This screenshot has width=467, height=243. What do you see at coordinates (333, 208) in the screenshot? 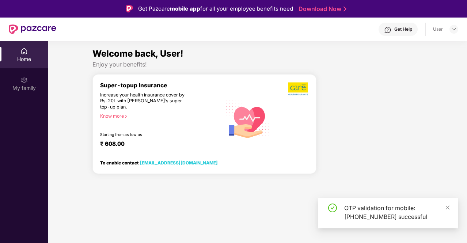
I see `span: check-circle` at bounding box center [333, 208].